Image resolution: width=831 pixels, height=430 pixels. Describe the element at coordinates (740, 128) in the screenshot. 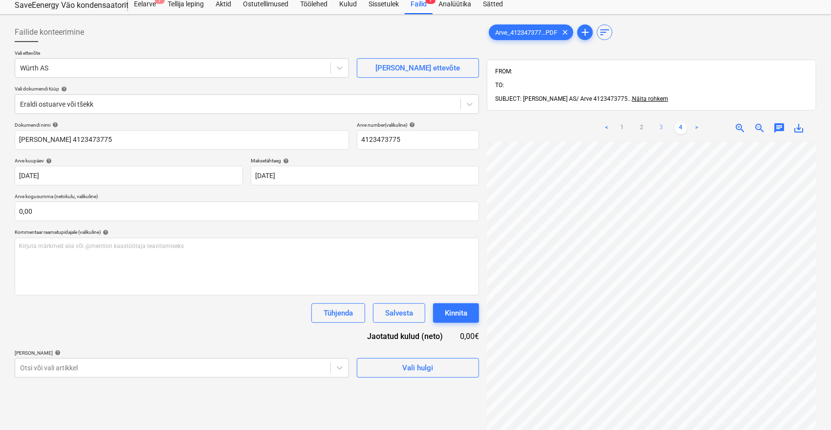

I see `span: zoom_in` at that location.